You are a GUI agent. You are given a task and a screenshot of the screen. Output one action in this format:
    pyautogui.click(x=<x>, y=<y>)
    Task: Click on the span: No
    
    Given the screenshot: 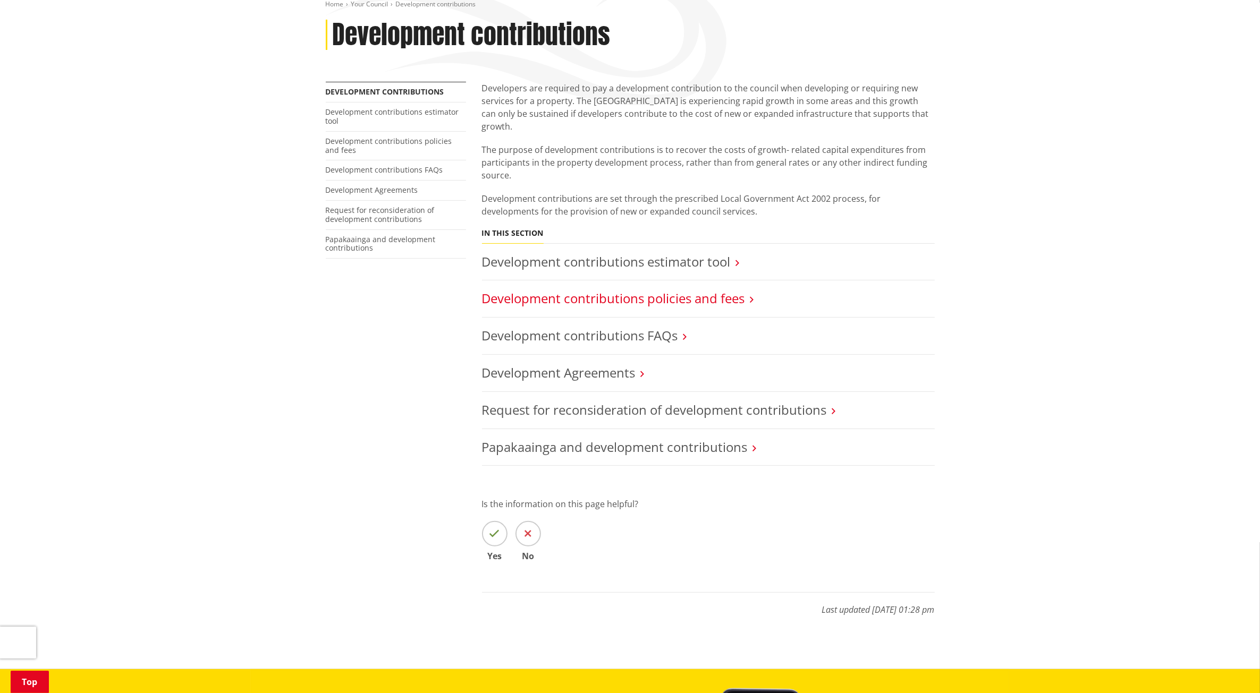 What is the action you would take?
    pyautogui.click(x=528, y=556)
    